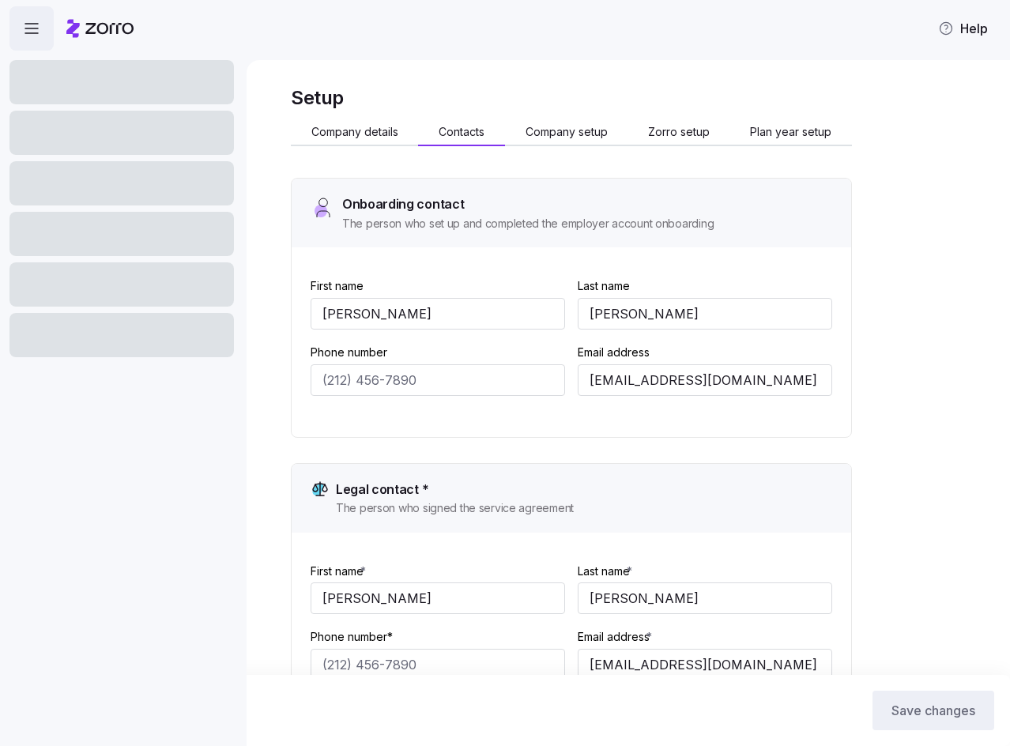 The width and height of the screenshot is (1010, 746). I want to click on span: The person who signed the service agreement, so click(454, 508).